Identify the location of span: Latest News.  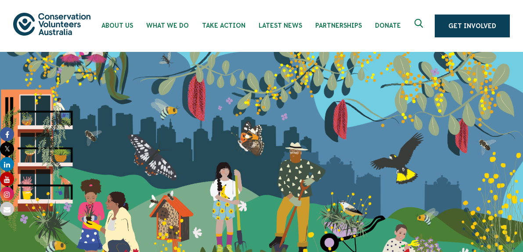
(280, 25).